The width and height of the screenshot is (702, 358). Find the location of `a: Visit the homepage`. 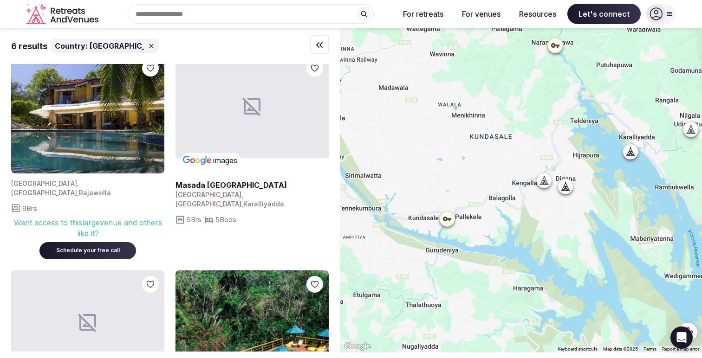

a: Visit the homepage is located at coordinates (63, 14).